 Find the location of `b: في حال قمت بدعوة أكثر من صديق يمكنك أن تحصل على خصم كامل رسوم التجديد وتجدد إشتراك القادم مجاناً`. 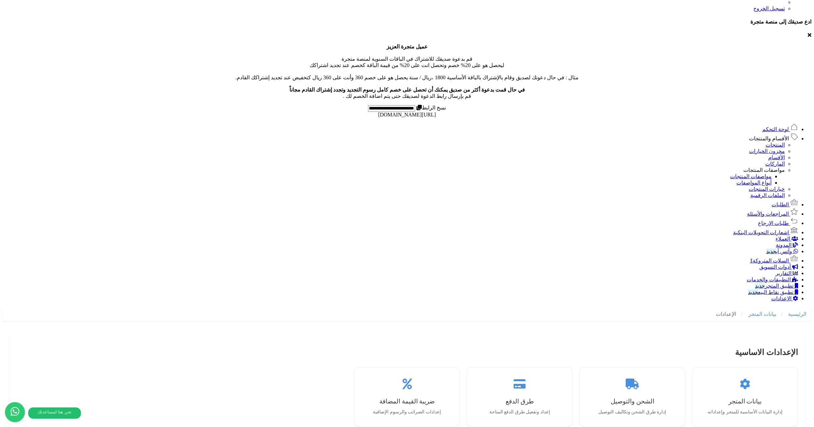

b: في حال قمت بدعوة أكثر من صديق يمكنك أن تحصل على خصم كامل رسوم التجديد وتجدد إشتراك القادم مجاناً is located at coordinates (407, 90).